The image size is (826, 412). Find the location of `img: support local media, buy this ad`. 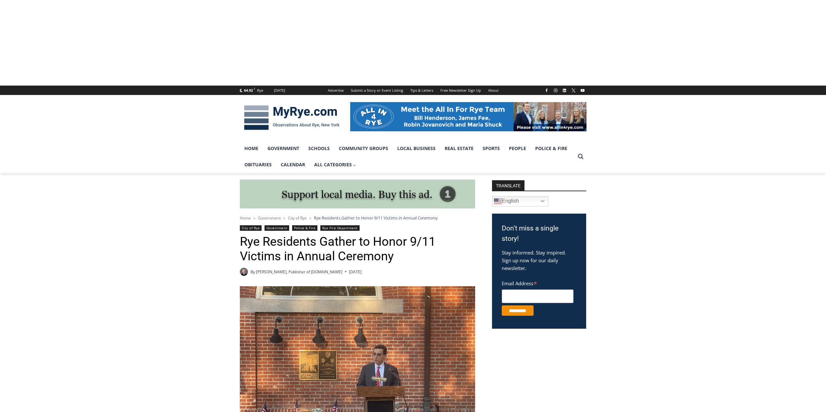

img: support local media, buy this ad is located at coordinates (357, 194).